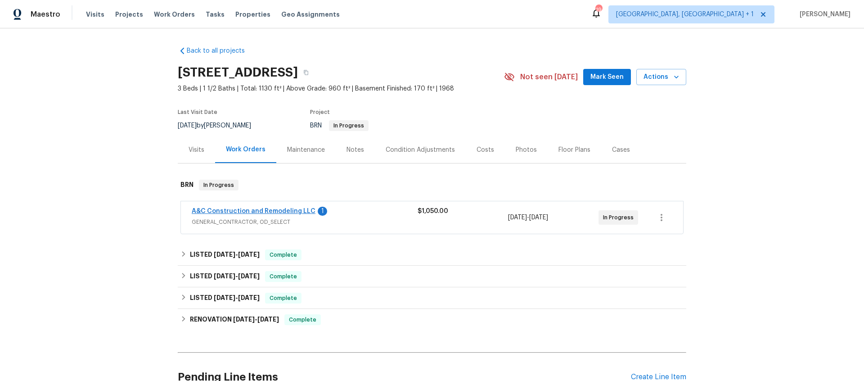  I want to click on div: Condition Adjustments, so click(420, 150).